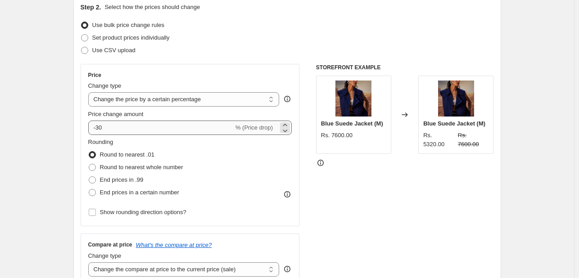 The width and height of the screenshot is (579, 278). I want to click on h3: Compare at price, so click(110, 245).